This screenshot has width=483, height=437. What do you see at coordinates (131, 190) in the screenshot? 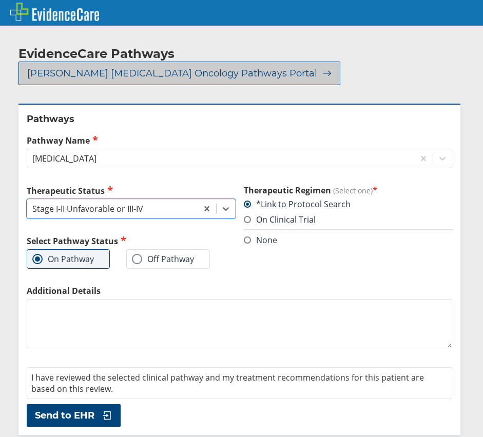
I see `label: Therapeutic Status` at bounding box center [131, 190].